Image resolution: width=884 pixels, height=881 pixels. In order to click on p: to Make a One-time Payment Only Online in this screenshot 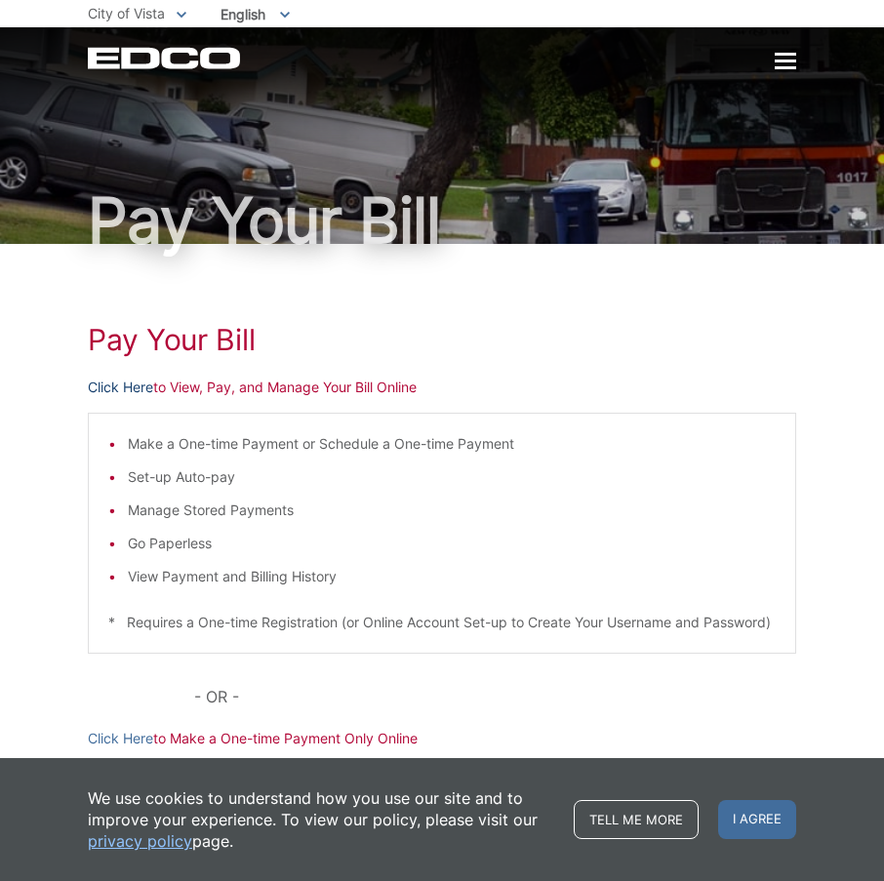, I will do `click(442, 739)`.